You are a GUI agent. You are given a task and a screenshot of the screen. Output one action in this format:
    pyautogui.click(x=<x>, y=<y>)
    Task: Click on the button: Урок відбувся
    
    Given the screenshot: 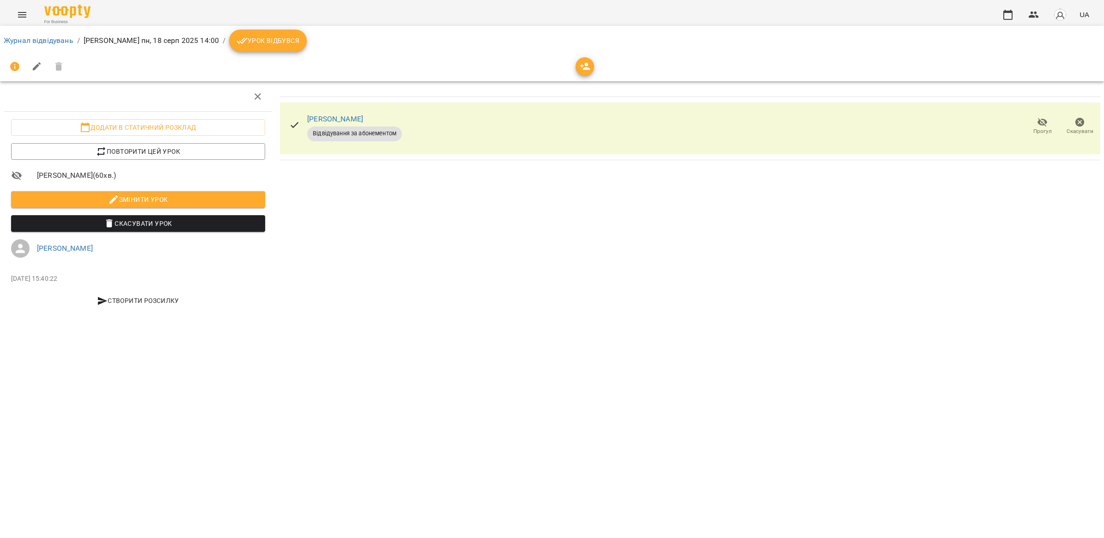 What is the action you would take?
    pyautogui.click(x=268, y=41)
    